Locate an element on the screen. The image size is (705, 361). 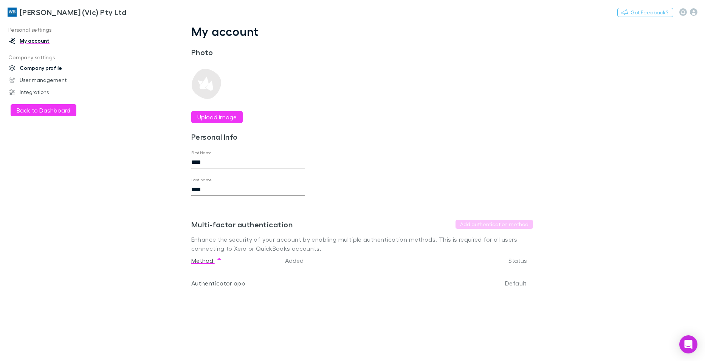
button: Back to Dashboard is located at coordinates (43, 110).